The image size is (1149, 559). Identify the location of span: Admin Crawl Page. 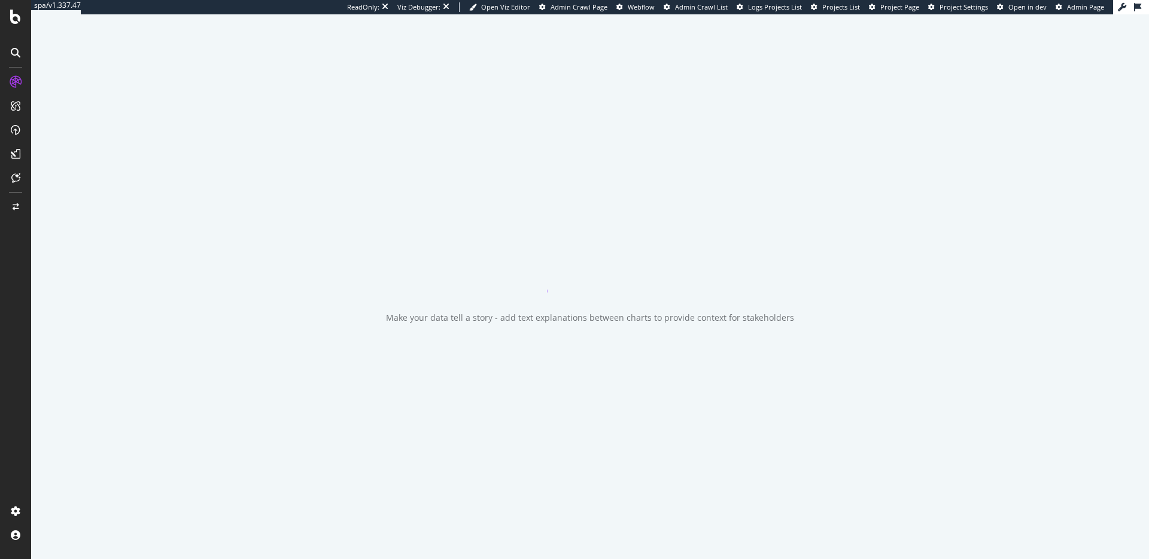
(579, 7).